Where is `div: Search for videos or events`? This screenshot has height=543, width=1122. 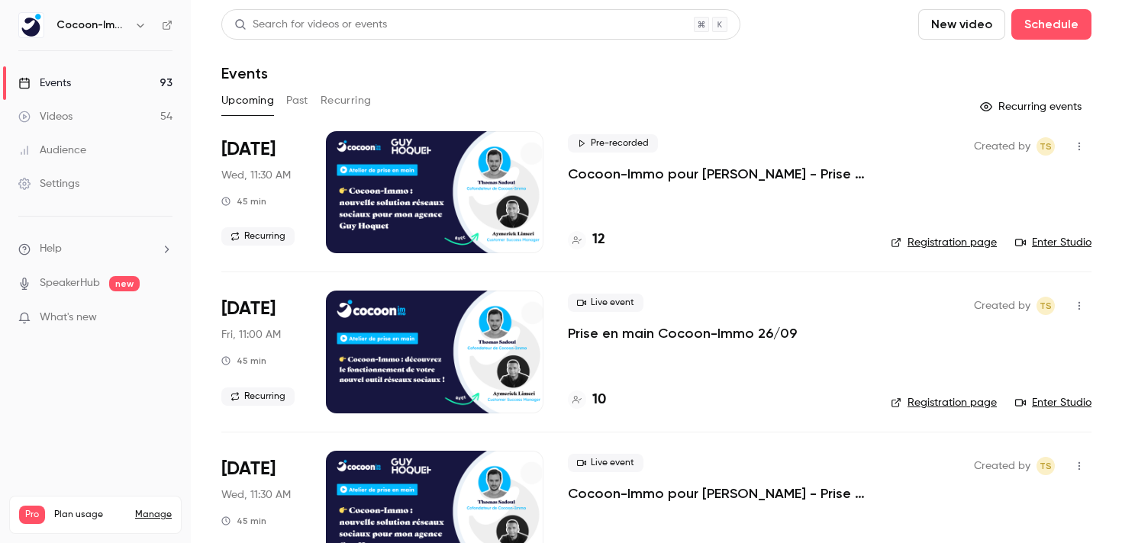 div: Search for videos or events is located at coordinates (311, 24).